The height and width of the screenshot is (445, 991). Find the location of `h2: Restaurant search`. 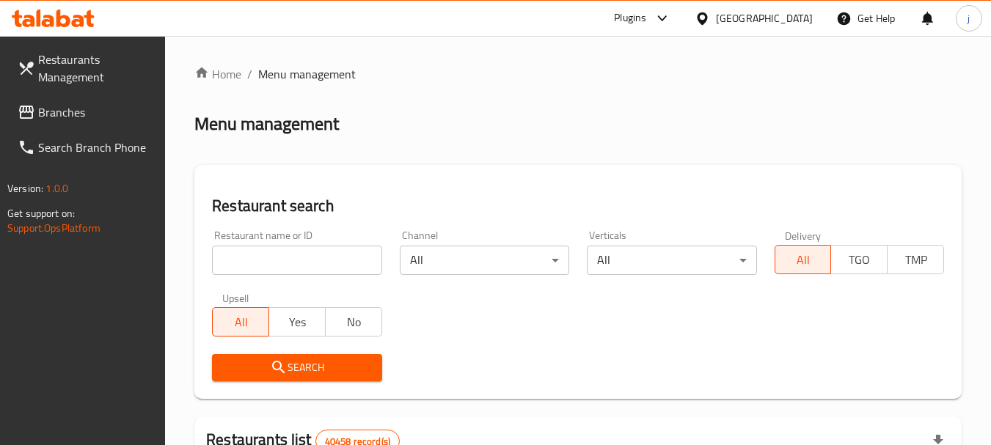

h2: Restaurant search is located at coordinates (578, 206).